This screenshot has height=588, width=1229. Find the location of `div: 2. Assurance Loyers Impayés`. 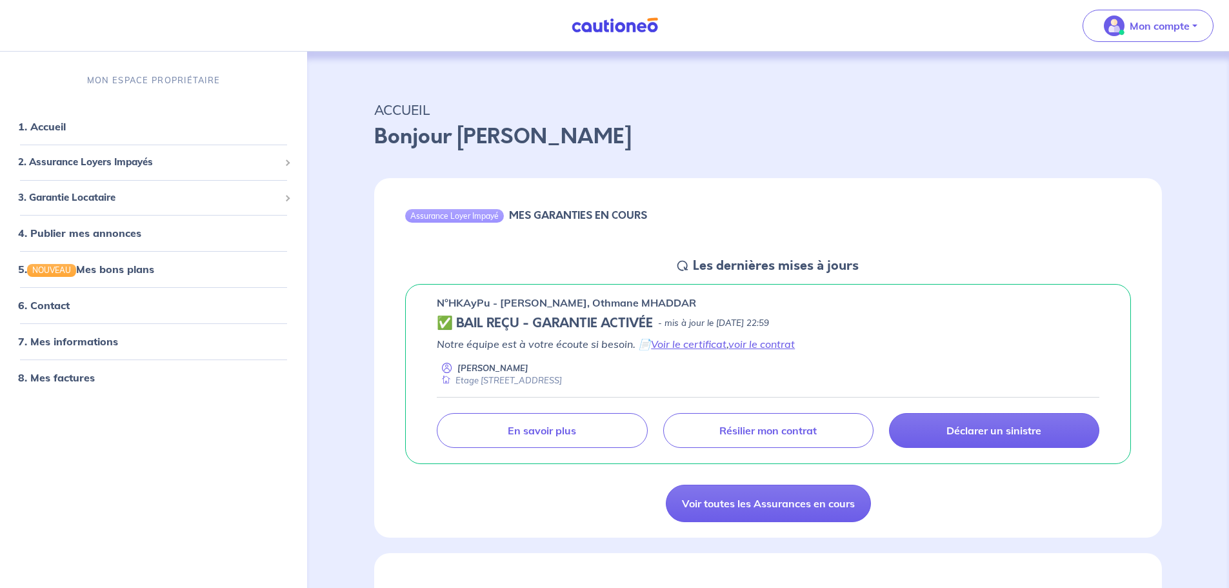

div: 2. Assurance Loyers Impayés is located at coordinates (154, 162).